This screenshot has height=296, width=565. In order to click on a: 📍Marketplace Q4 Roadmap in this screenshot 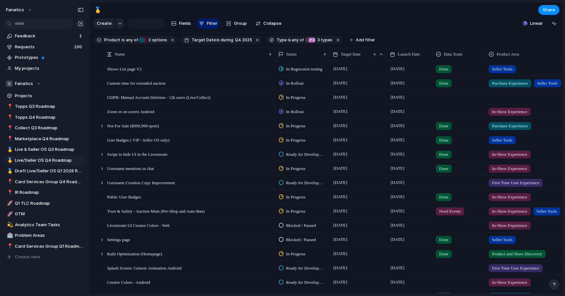, I will do `click(45, 139)`.